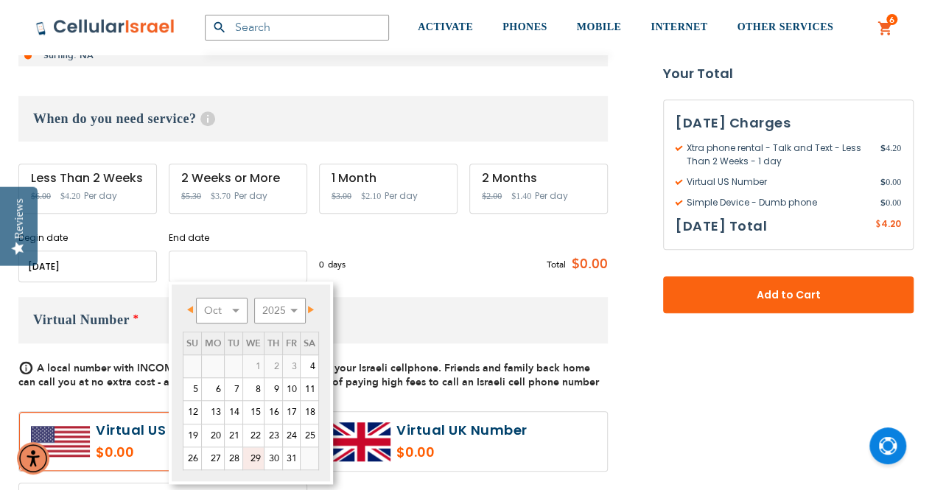  What do you see at coordinates (445, 27) in the screenshot?
I see `span: ACTIVATE` at bounding box center [445, 27].